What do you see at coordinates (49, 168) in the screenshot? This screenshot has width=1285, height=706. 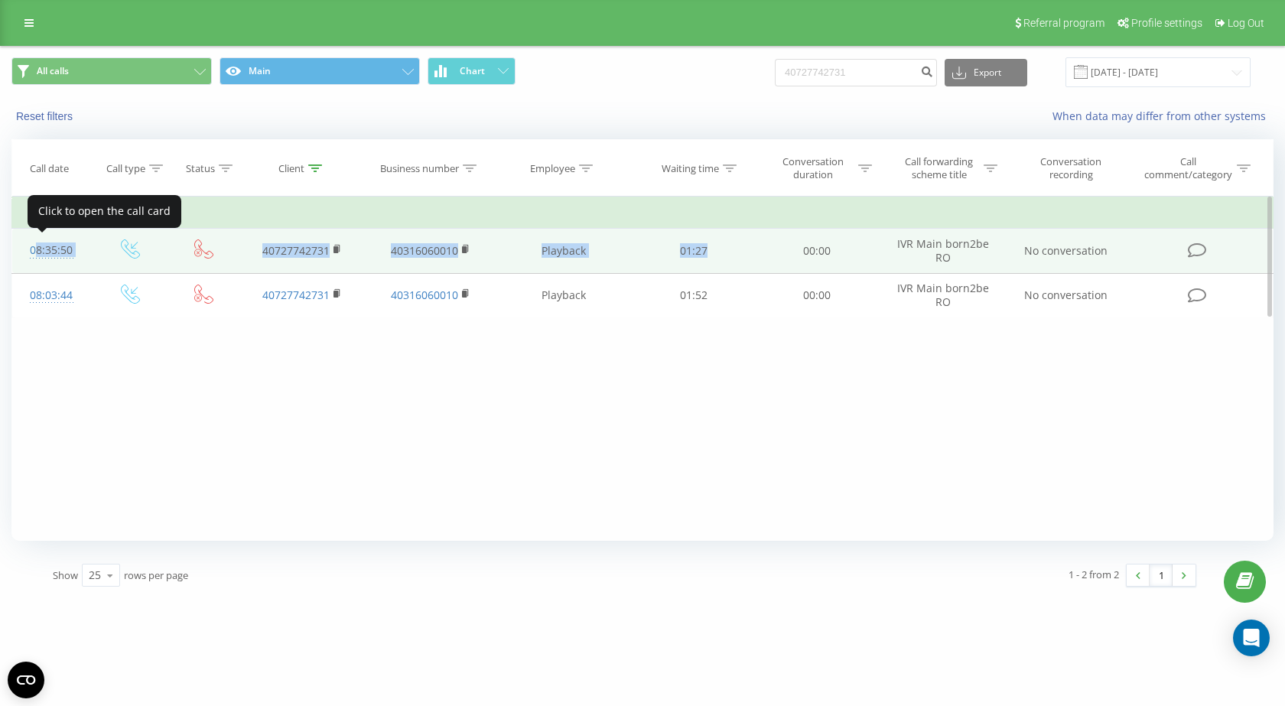 I see `div: Call date` at bounding box center [49, 168].